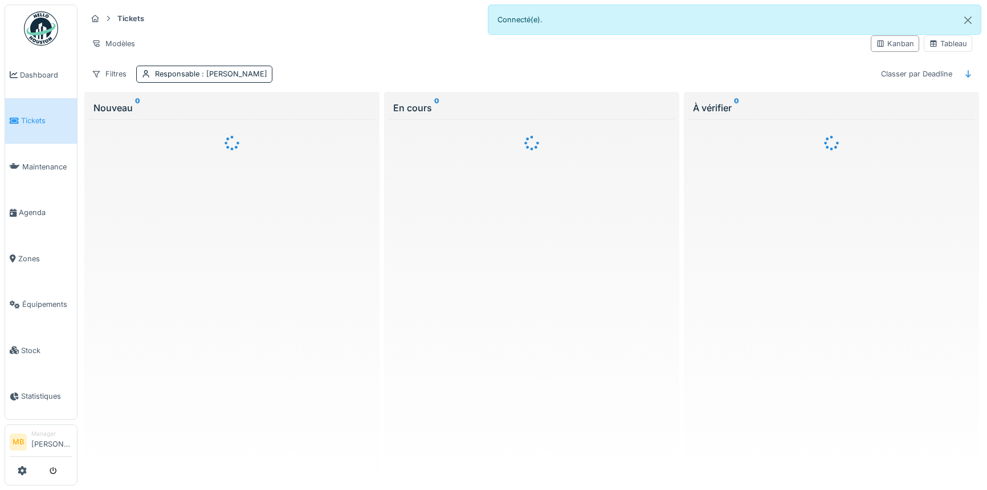  I want to click on div: Connecté(e)., so click(735, 19).